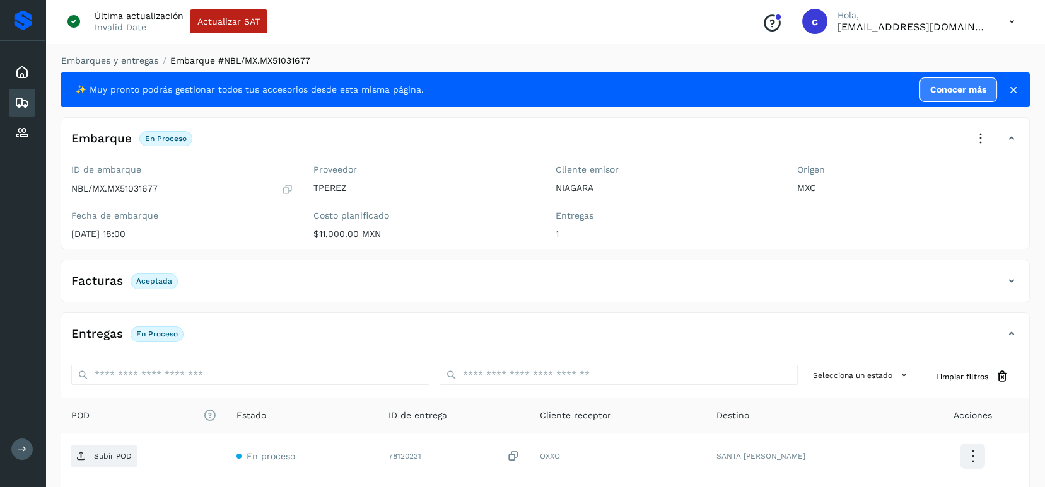 The height and width of the screenshot is (487, 1045). I want to click on button: Selecciona un estado, so click(861, 375).